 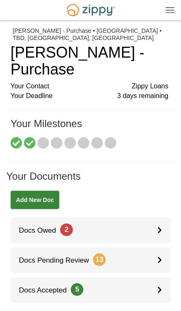 What do you see at coordinates (77, 290) in the screenshot?
I see `span: 5` at bounding box center [77, 290].